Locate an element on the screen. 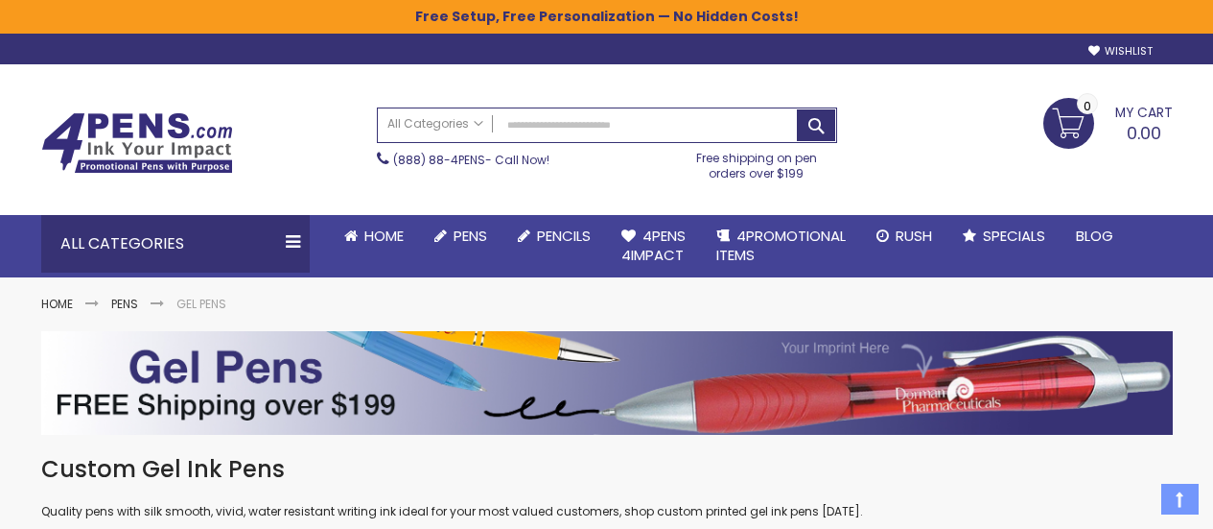 Image resolution: width=1213 pixels, height=529 pixels. a: (888) 88-4PENS is located at coordinates (439, 159).